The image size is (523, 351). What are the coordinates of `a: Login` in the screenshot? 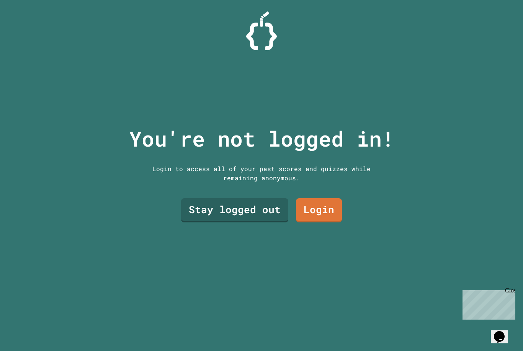 It's located at (319, 210).